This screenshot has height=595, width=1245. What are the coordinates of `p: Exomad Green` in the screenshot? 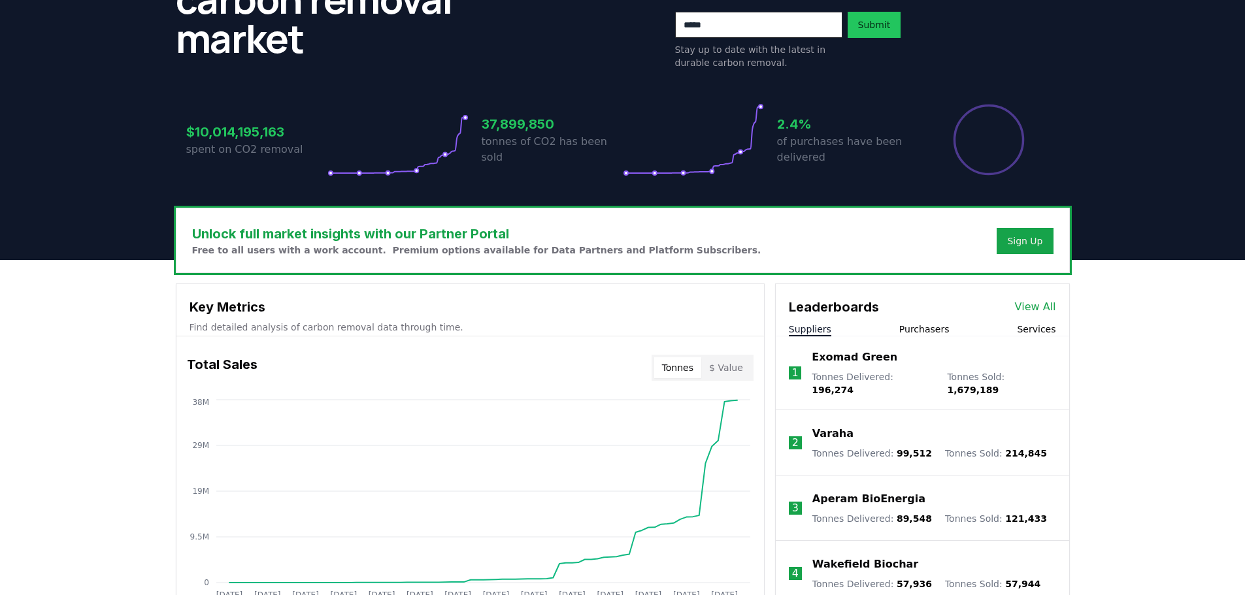 It's located at (854, 357).